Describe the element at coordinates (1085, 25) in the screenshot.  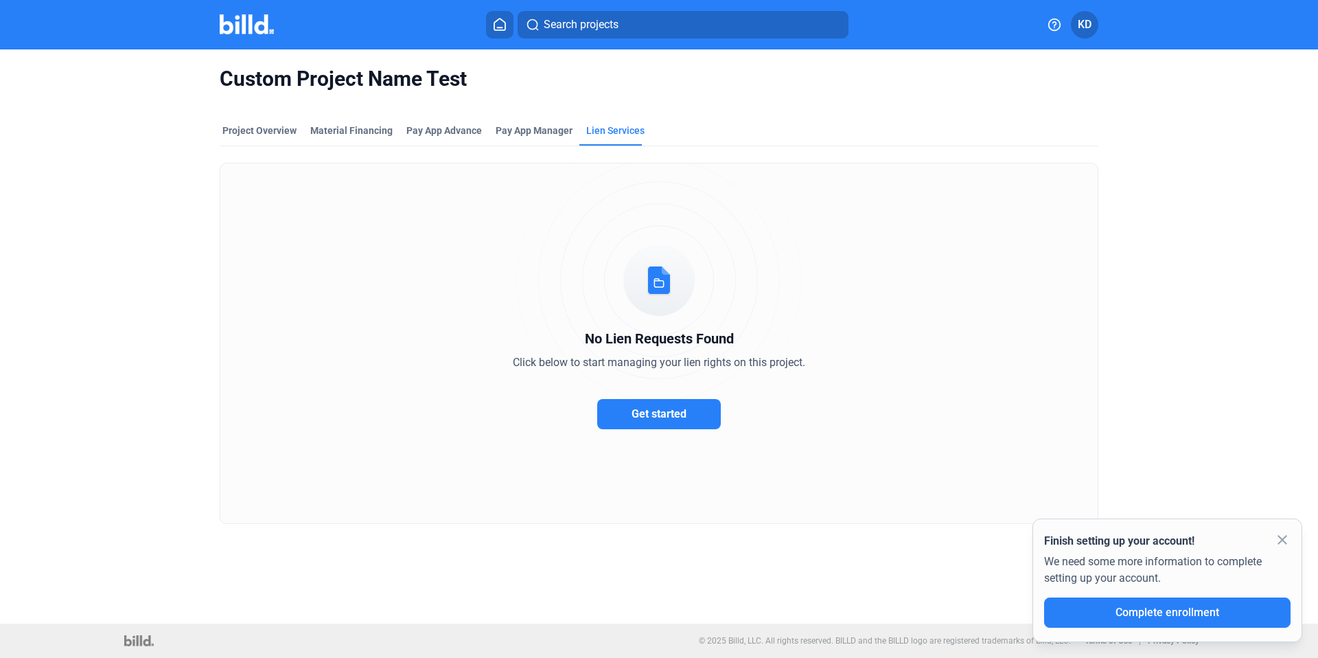
I see `span: KD` at that location.